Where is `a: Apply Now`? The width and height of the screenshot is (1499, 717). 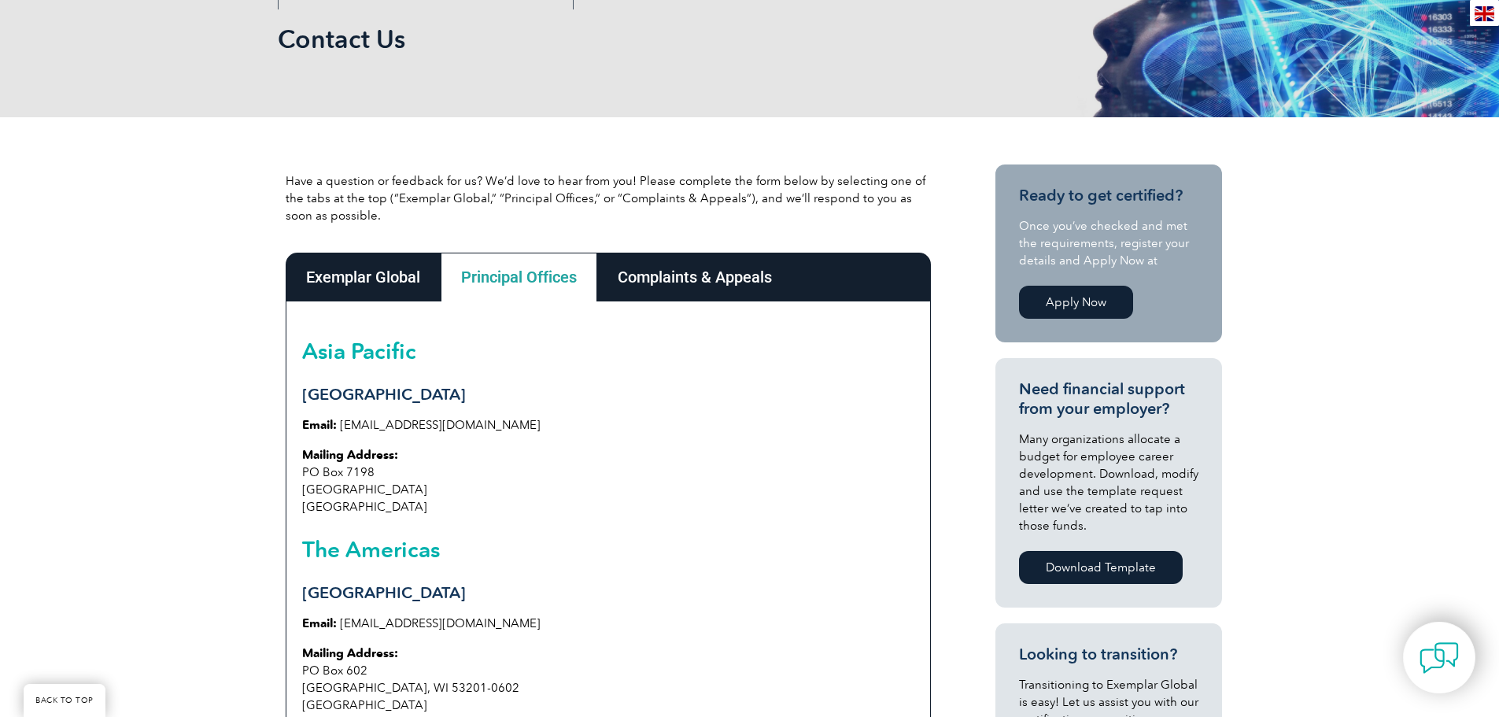 a: Apply Now is located at coordinates (1076, 302).